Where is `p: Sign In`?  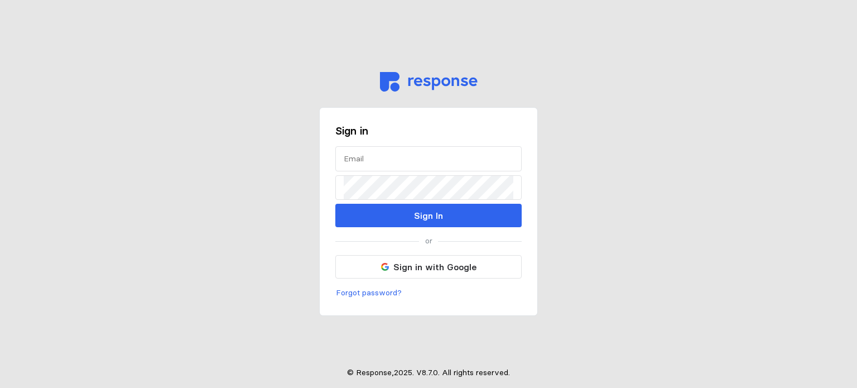 p: Sign In is located at coordinates (429, 215).